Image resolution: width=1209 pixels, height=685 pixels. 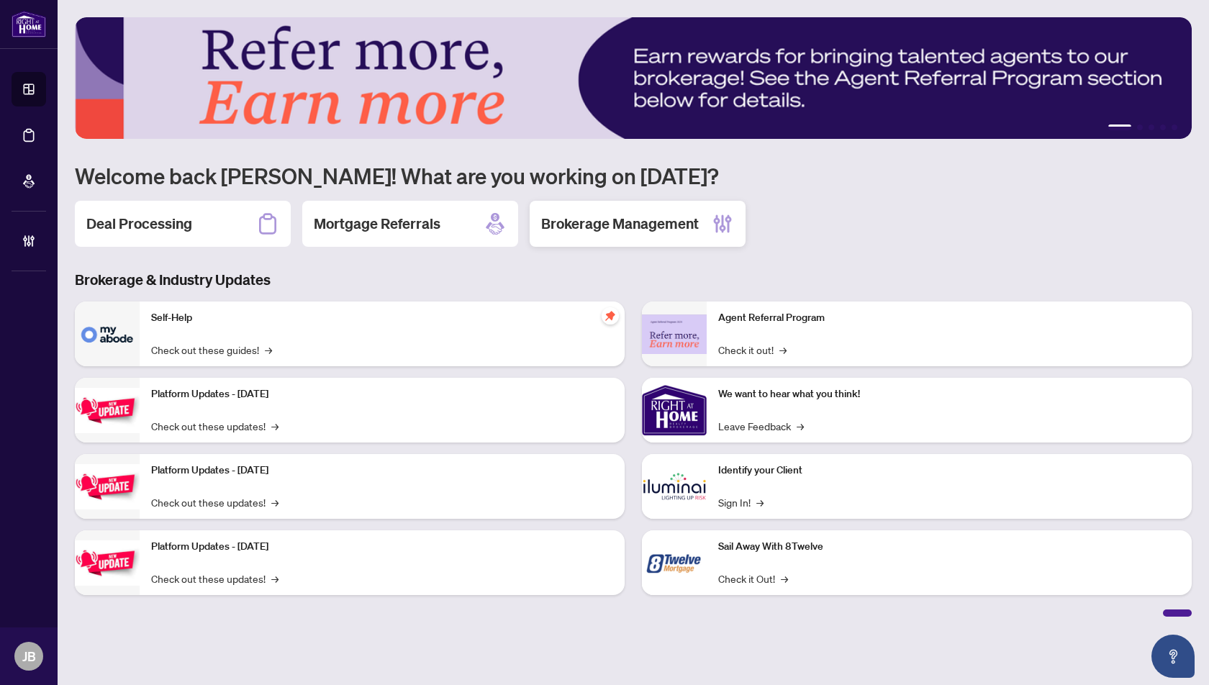 I want to click on button: 5, so click(x=1174, y=127).